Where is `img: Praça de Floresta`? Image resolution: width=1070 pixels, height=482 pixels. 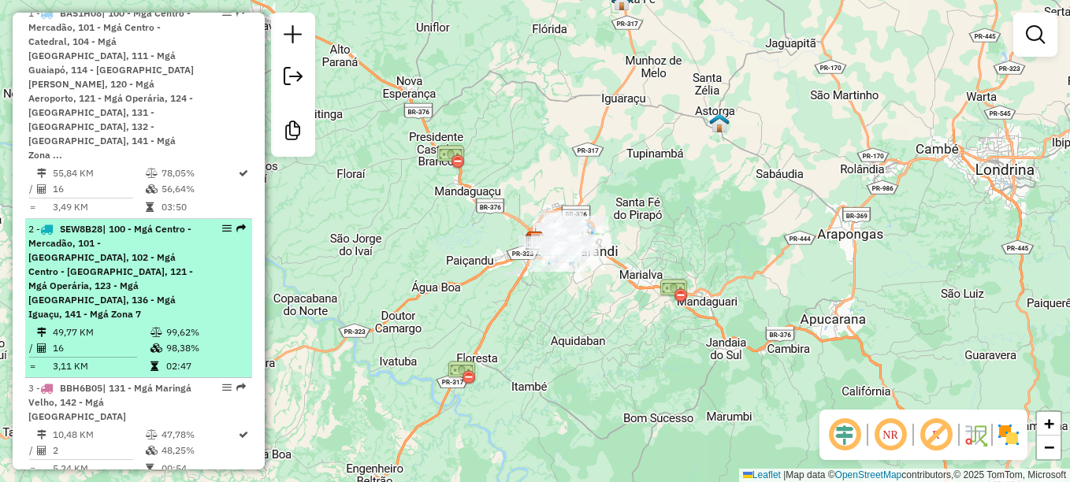
img: Praça de Floresta is located at coordinates (462, 373).